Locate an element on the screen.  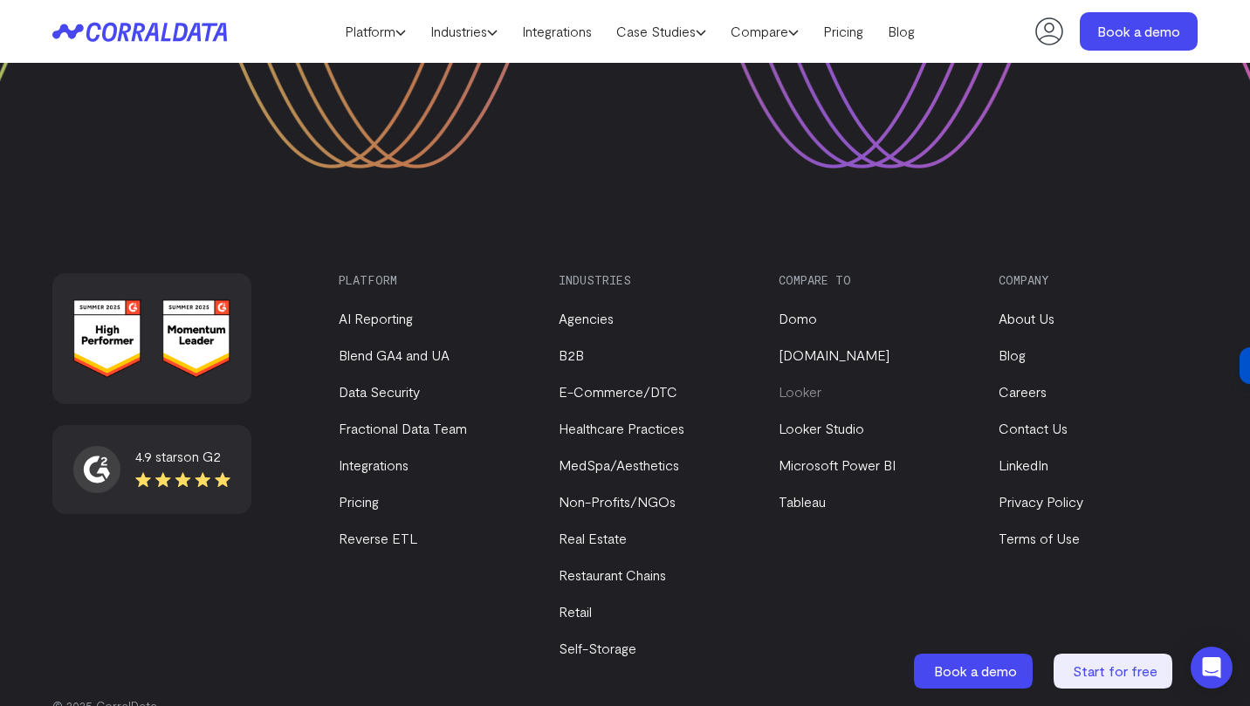
a: Domo is located at coordinates (798, 318).